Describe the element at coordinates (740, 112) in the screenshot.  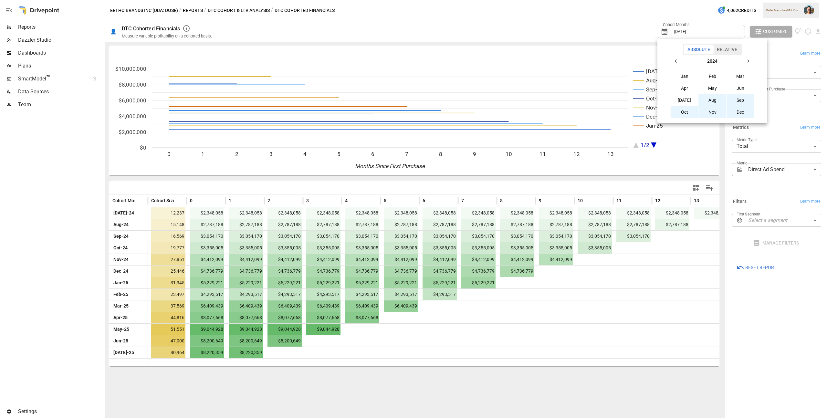
I see `button: Dec` at that location.